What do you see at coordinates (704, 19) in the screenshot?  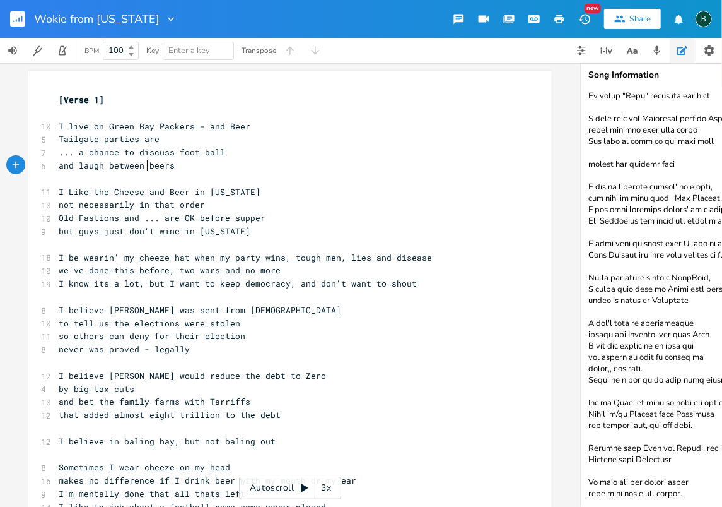 I see `div: BruCe` at bounding box center [704, 19].